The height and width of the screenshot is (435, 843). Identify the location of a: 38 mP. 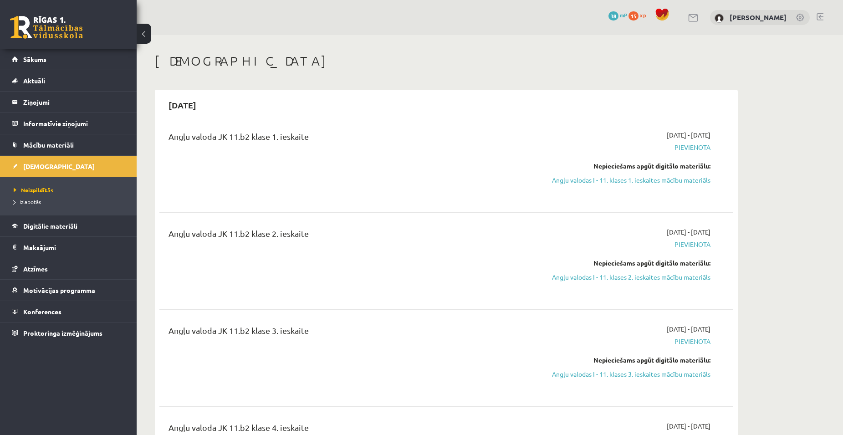
(617, 15).